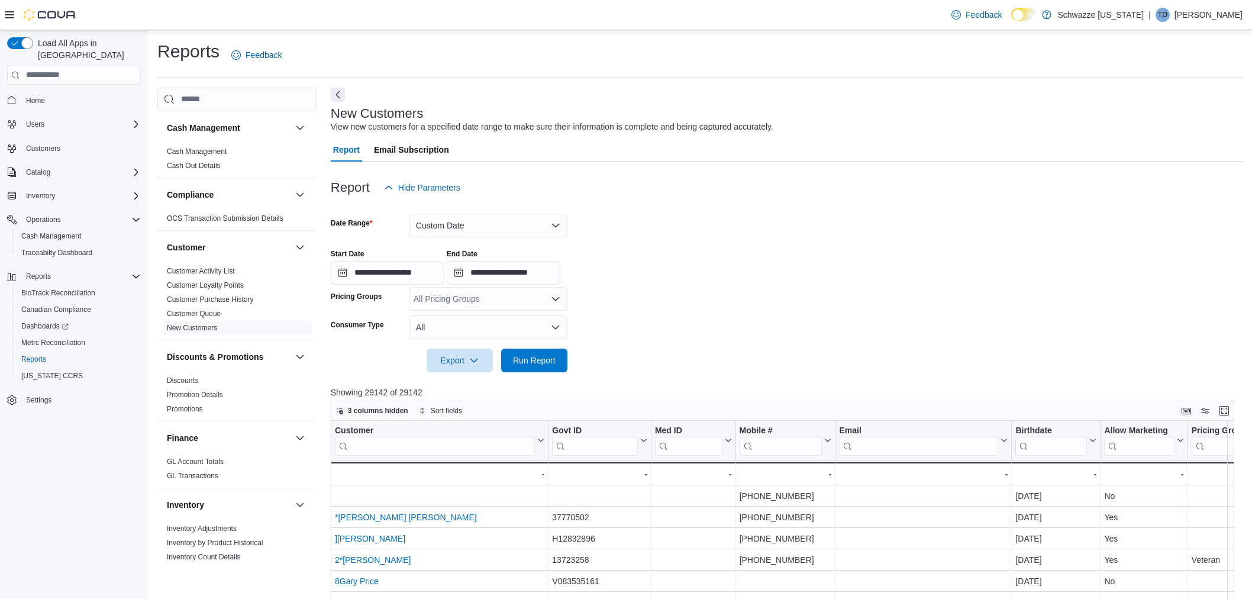 The image size is (1252, 599). Describe the element at coordinates (204, 557) in the screenshot. I see `a: Inventory Count Details` at that location.